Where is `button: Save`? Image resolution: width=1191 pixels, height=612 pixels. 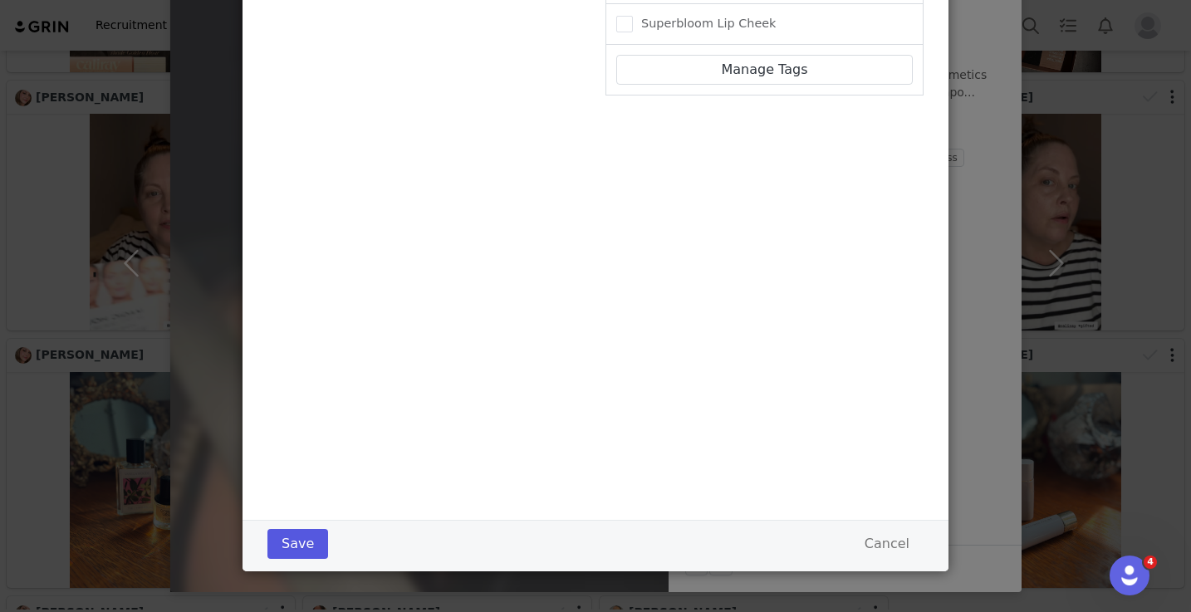 button: Save is located at coordinates (297, 544).